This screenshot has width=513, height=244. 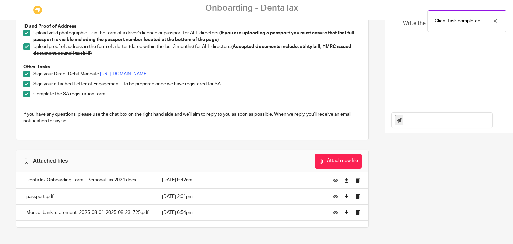 I want to click on p: Sign your attached Letter of Engagement - to be prepared once we have registered for SA, so click(x=197, y=84).